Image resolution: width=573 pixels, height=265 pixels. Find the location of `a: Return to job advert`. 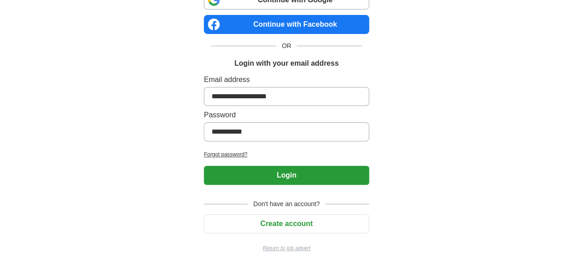

a: Return to job advert is located at coordinates (286, 248).